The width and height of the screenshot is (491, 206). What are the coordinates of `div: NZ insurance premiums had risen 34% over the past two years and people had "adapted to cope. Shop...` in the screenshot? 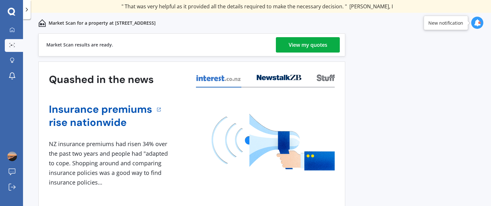 It's located at (110, 163).